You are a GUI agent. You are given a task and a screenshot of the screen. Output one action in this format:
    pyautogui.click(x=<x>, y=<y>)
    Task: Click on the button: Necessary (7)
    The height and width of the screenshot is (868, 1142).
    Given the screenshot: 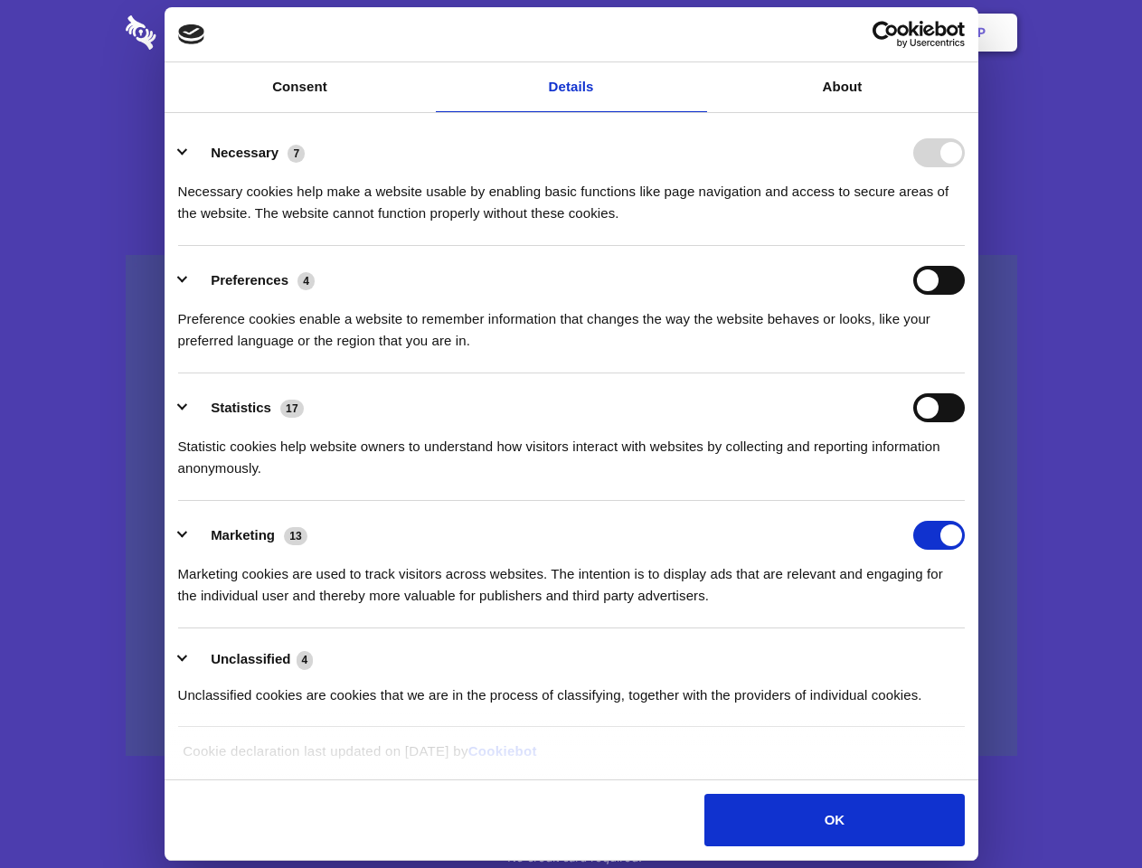 What is the action you would take?
    pyautogui.click(x=247, y=153)
    